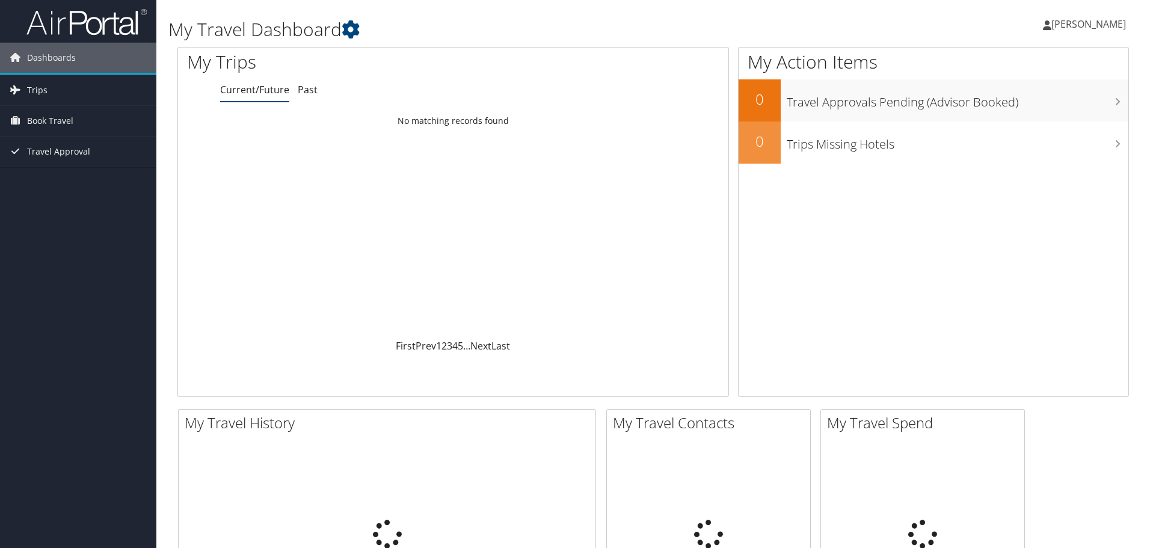 This screenshot has width=1150, height=548. What do you see at coordinates (307, 90) in the screenshot?
I see `a: Past` at bounding box center [307, 90].